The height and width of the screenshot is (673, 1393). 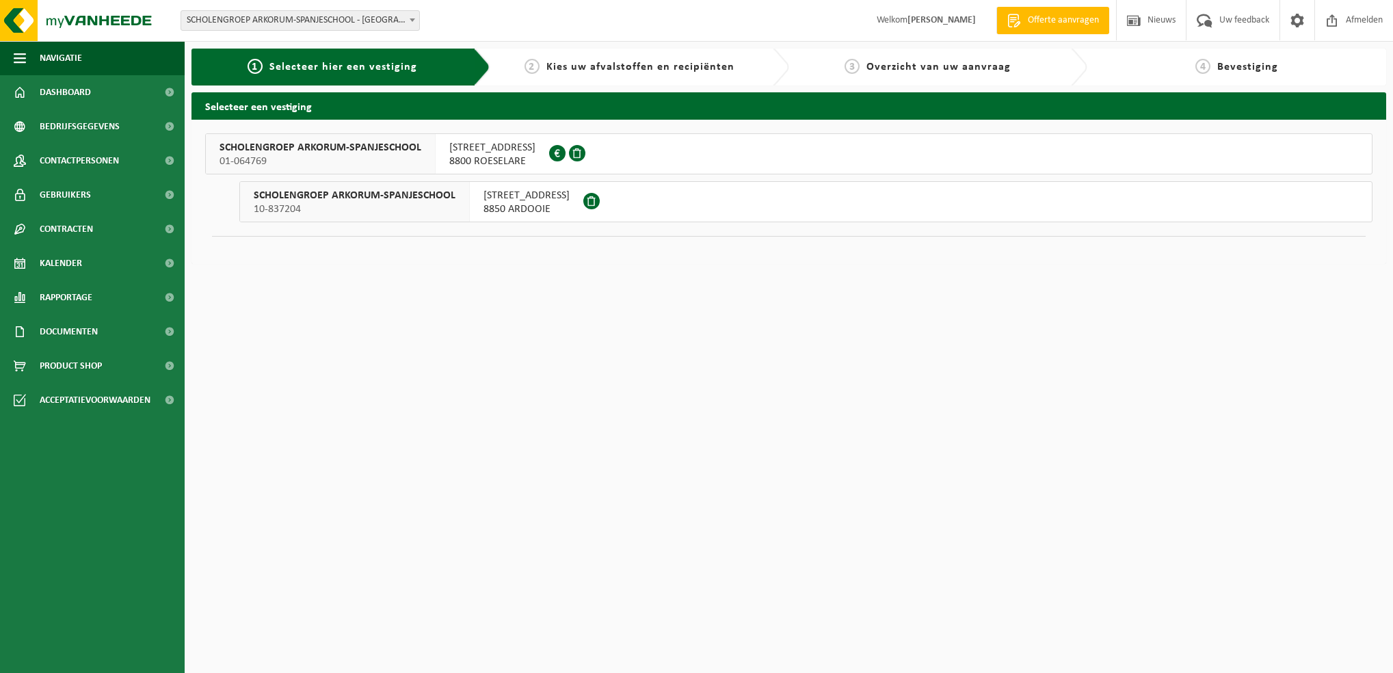 I want to click on span: 2, so click(x=532, y=66).